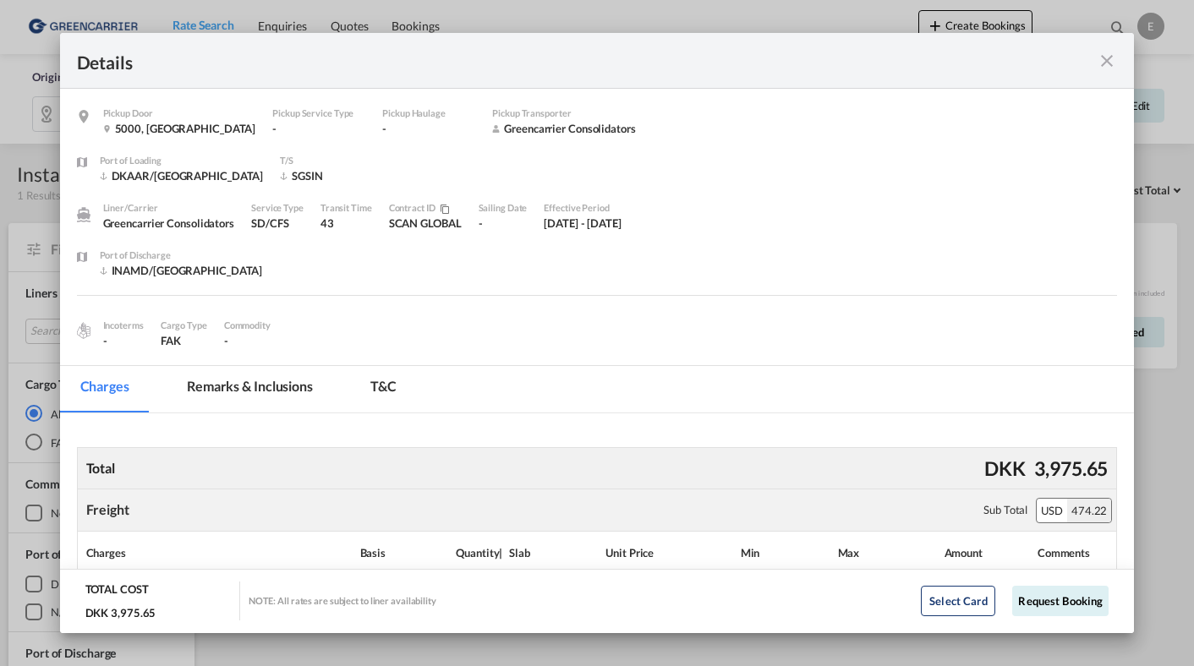 This screenshot has height=666, width=1194. I want to click on div: Commodity, so click(247, 325).